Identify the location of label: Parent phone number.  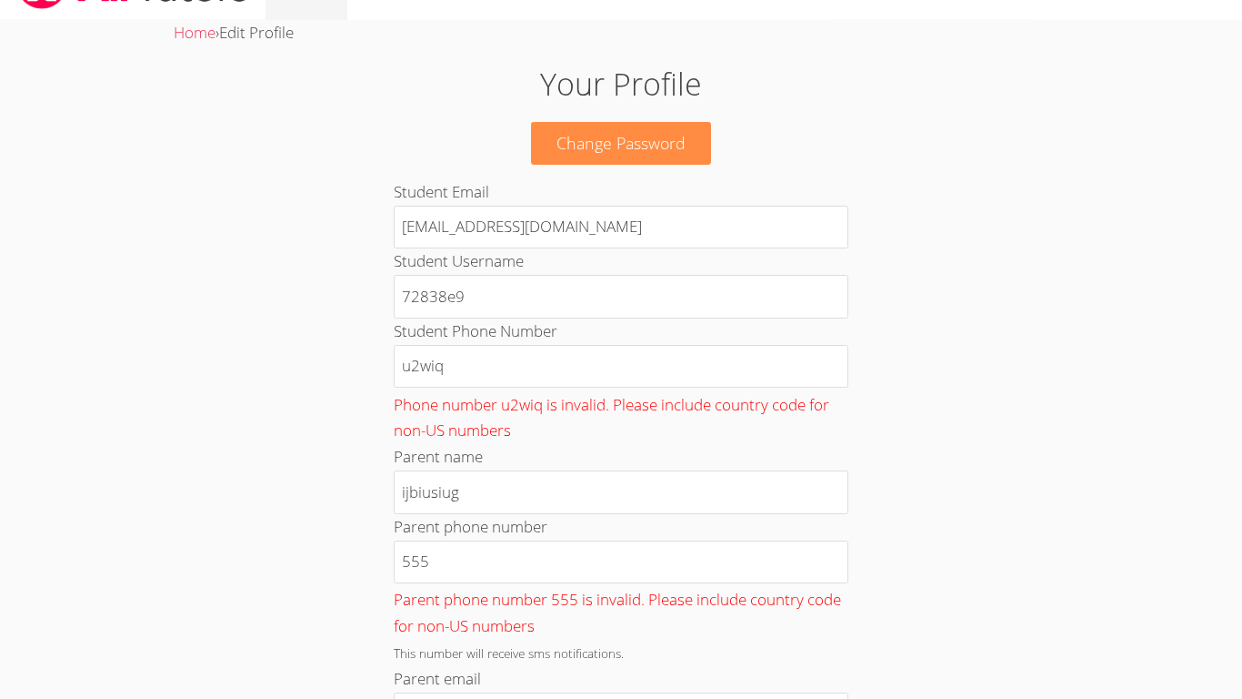
(470, 526).